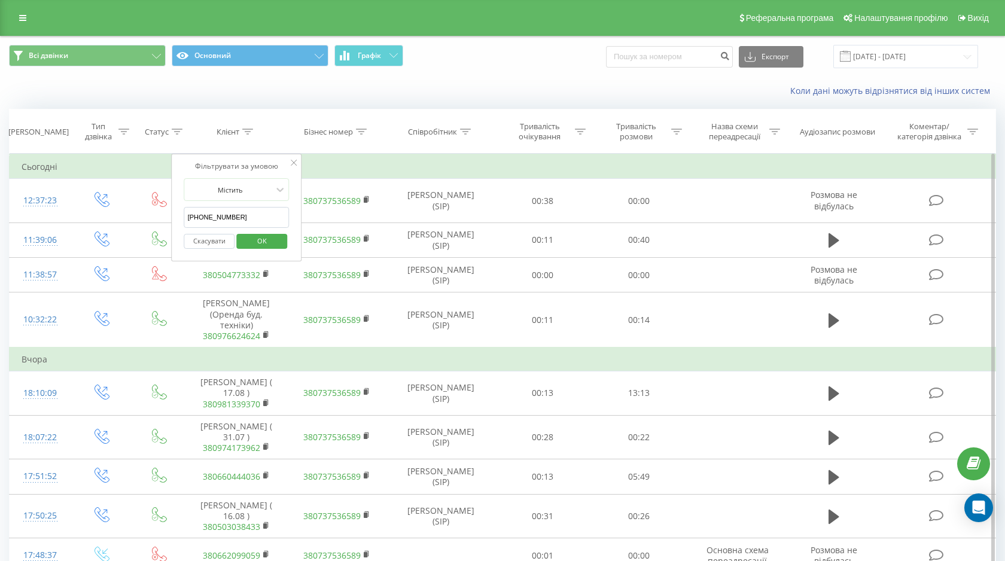 This screenshot has height=561, width=1005. I want to click on a: 380660444036, so click(232, 476).